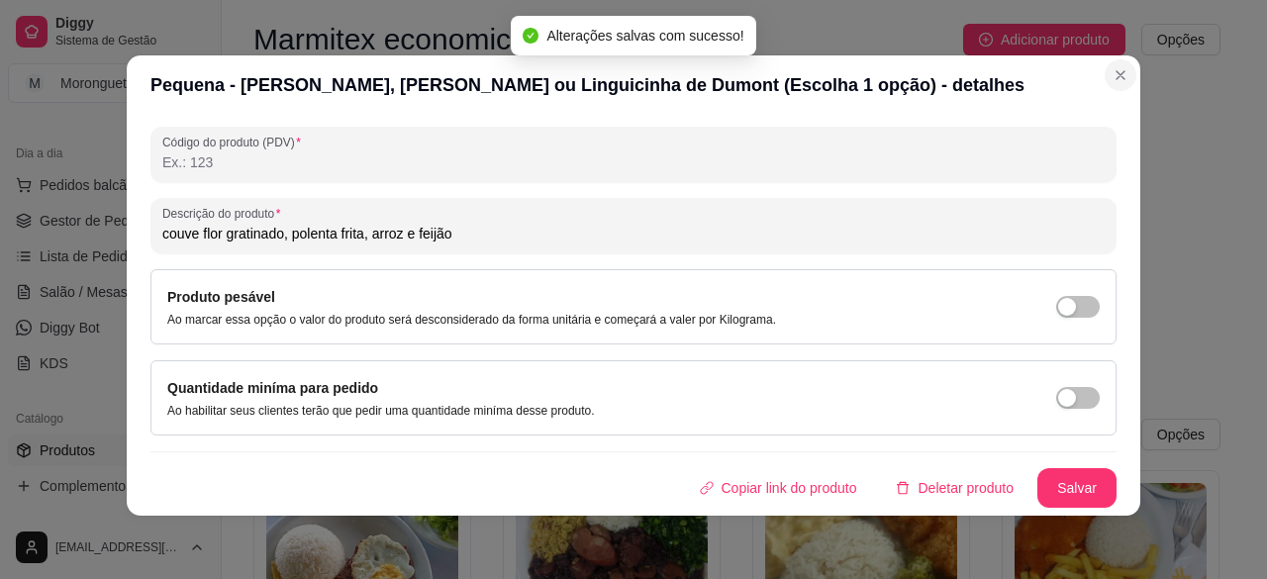 This screenshot has height=579, width=1267. What do you see at coordinates (634, 234) in the screenshot?
I see `input: Descrição do produto` at bounding box center [634, 234].